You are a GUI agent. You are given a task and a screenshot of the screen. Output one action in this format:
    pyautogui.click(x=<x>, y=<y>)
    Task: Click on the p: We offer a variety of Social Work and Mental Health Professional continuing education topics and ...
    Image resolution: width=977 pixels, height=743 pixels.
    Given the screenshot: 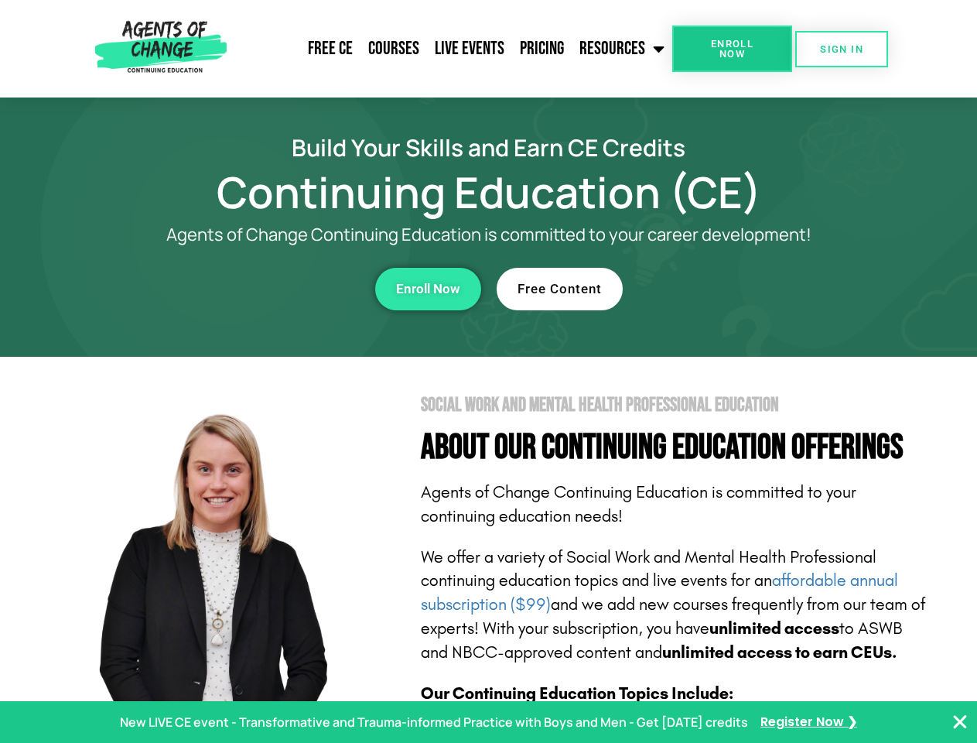 What is the action you would take?
    pyautogui.click(x=675, y=605)
    